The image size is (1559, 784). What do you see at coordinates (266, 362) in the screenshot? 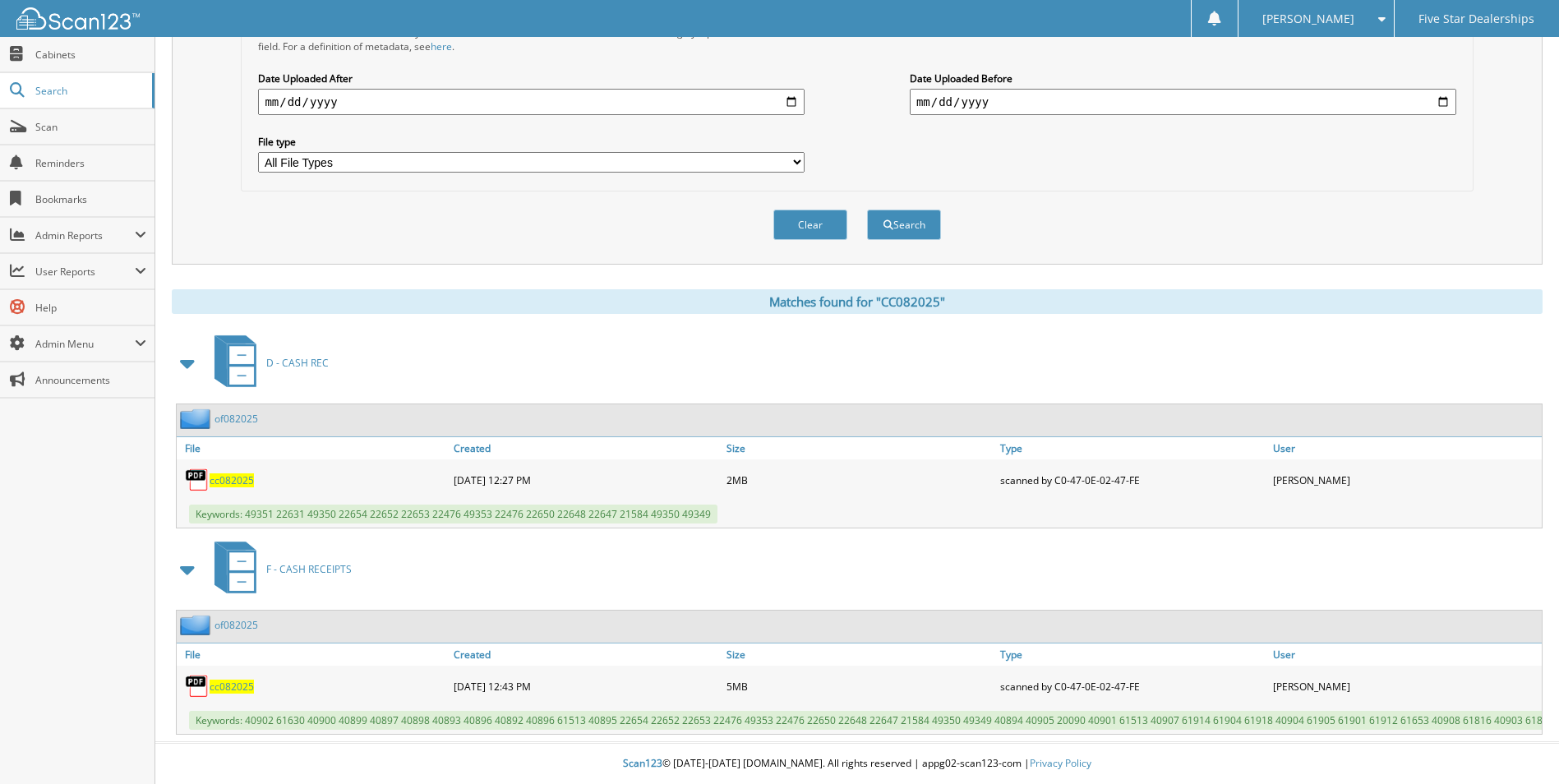
I see `a: D - CASH REC` at bounding box center [266, 362].